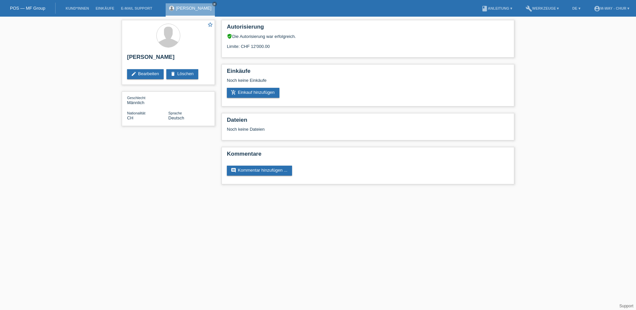 The height and width of the screenshot is (310, 636). What do you see at coordinates (105, 8) in the screenshot?
I see `a: Einkäufe` at bounding box center [105, 8].